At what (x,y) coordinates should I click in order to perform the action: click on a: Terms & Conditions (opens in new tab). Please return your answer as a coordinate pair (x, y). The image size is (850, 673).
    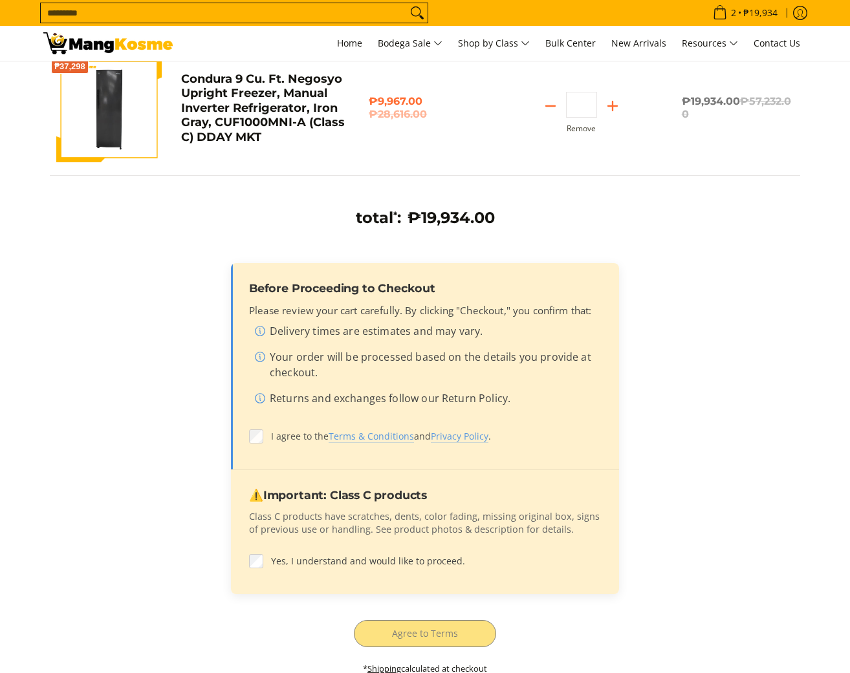
    Looking at the image, I should click on (371, 437).